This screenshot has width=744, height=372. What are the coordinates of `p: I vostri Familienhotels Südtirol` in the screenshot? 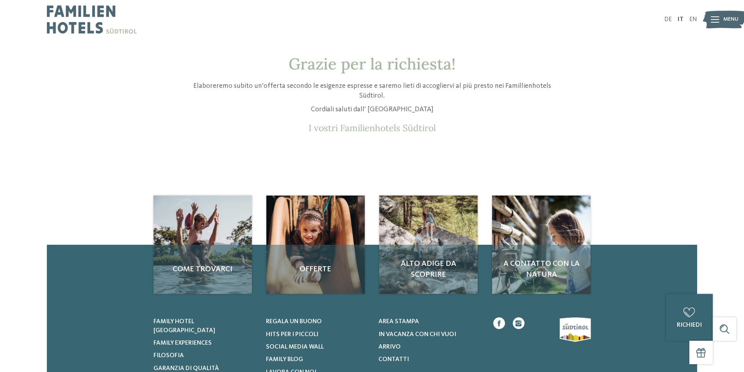 It's located at (372, 128).